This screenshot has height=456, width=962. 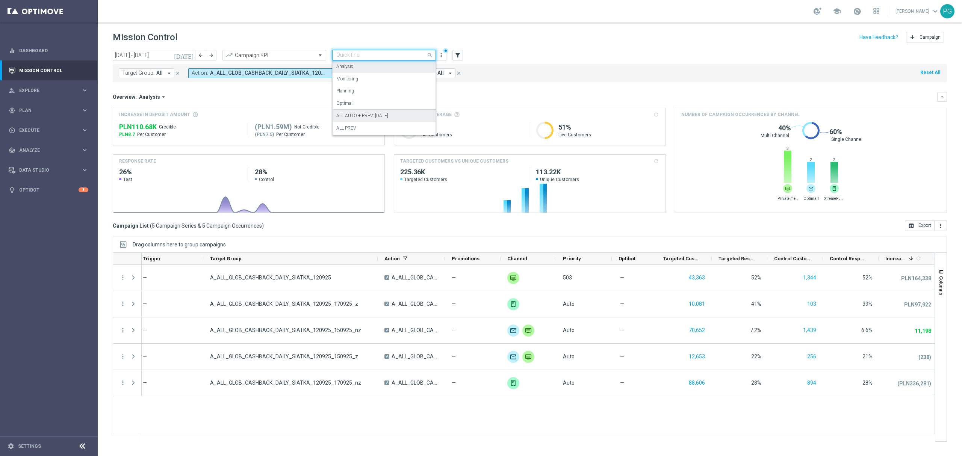 I want to click on i: open_in_browser, so click(x=912, y=226).